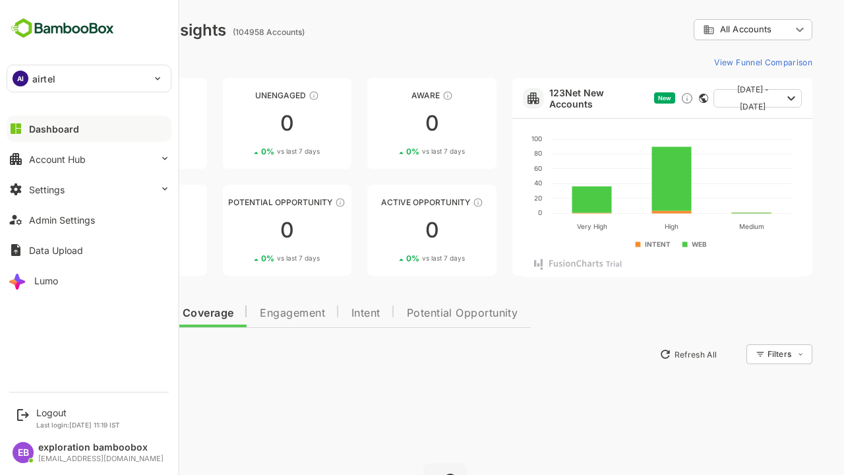  Describe the element at coordinates (105, 30) in the screenshot. I see `div: Dashboard Insights` at that location.